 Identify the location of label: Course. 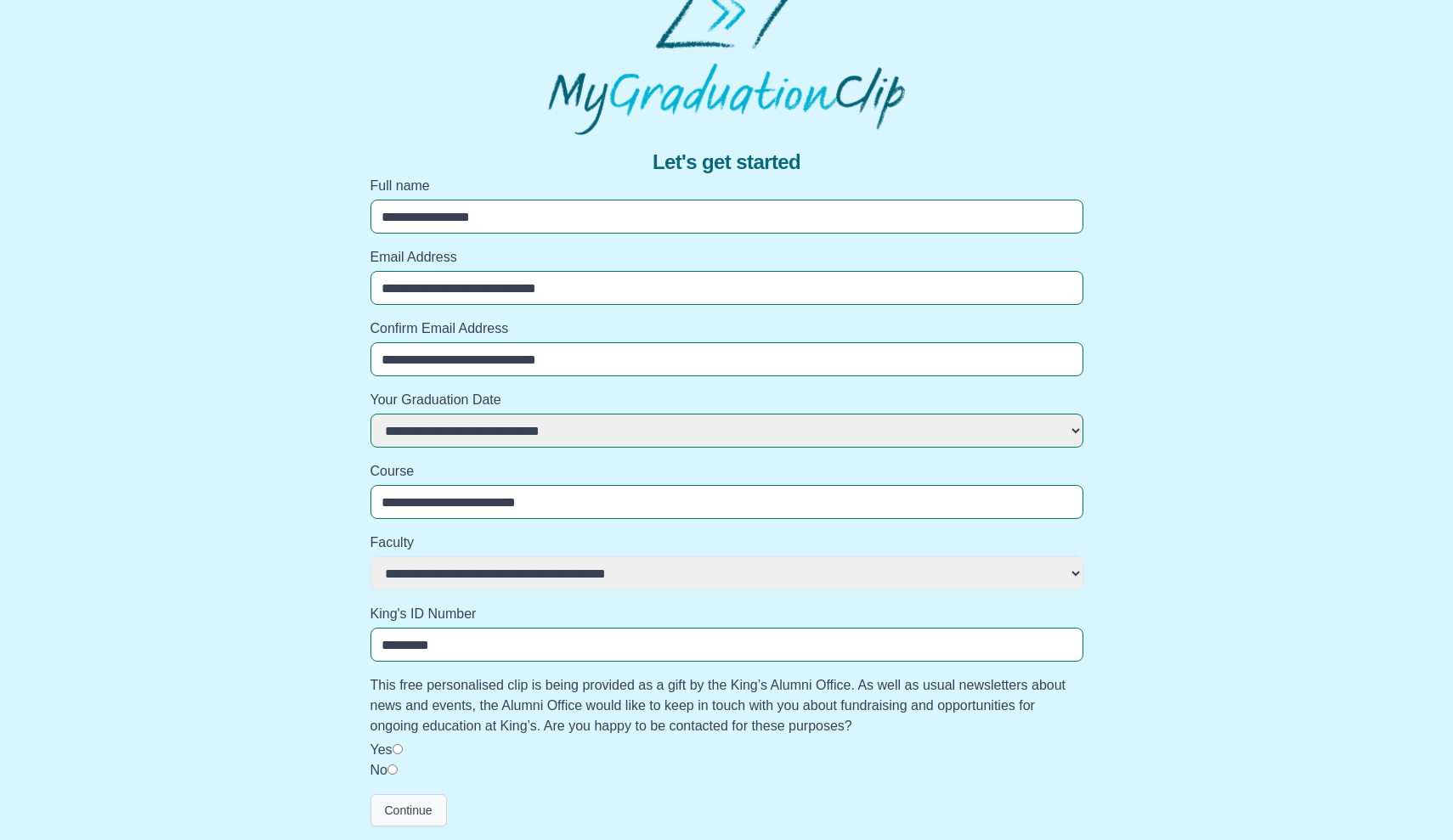
(726, 471).